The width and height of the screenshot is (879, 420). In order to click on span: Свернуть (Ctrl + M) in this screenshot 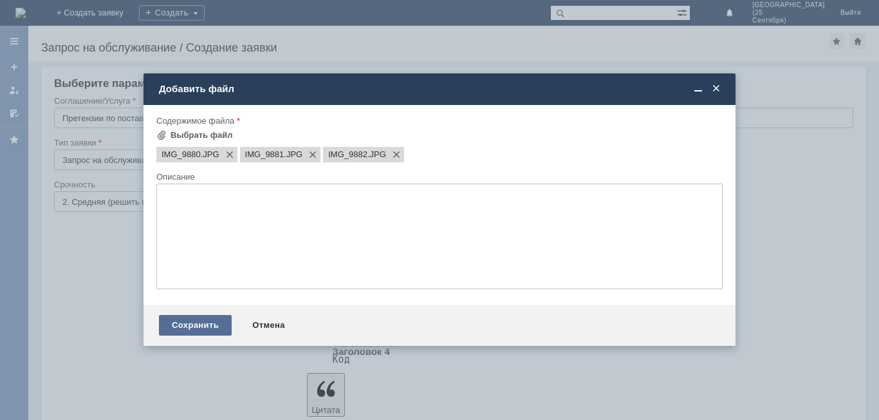, I will do `click(698, 89)`.